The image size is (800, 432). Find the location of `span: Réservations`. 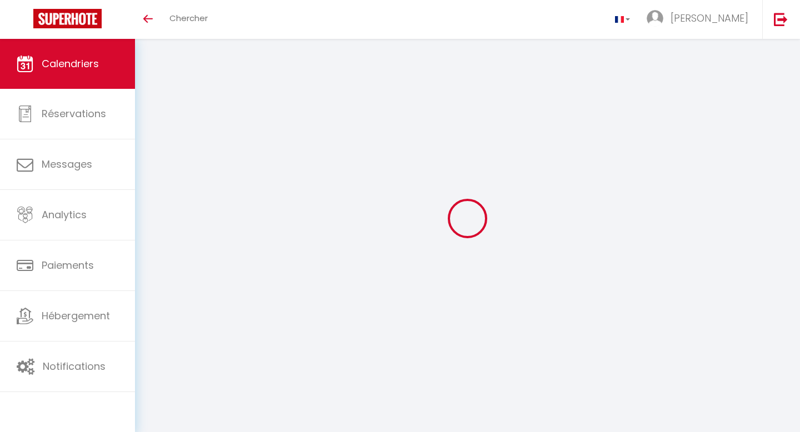

span: Réservations is located at coordinates (74, 113).